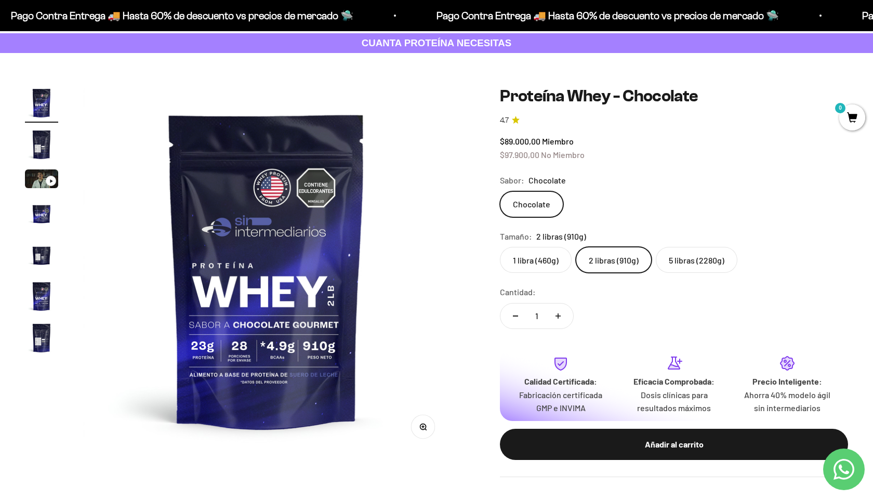  What do you see at coordinates (42, 339) in the screenshot?
I see `button: Ir al artículo 7` at bounding box center [42, 339].